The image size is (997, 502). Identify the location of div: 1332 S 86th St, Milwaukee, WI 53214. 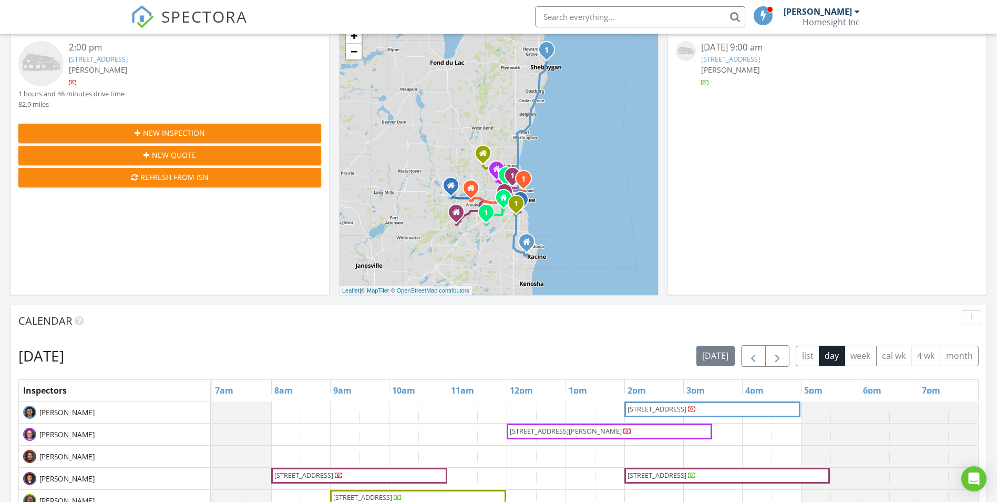
(508, 195).